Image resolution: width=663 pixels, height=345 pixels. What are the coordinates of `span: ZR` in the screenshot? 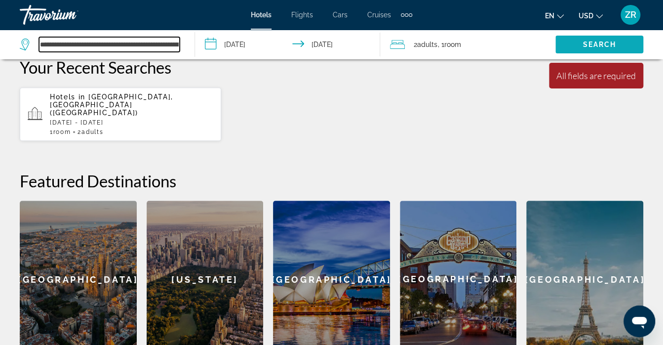 It's located at (631, 15).